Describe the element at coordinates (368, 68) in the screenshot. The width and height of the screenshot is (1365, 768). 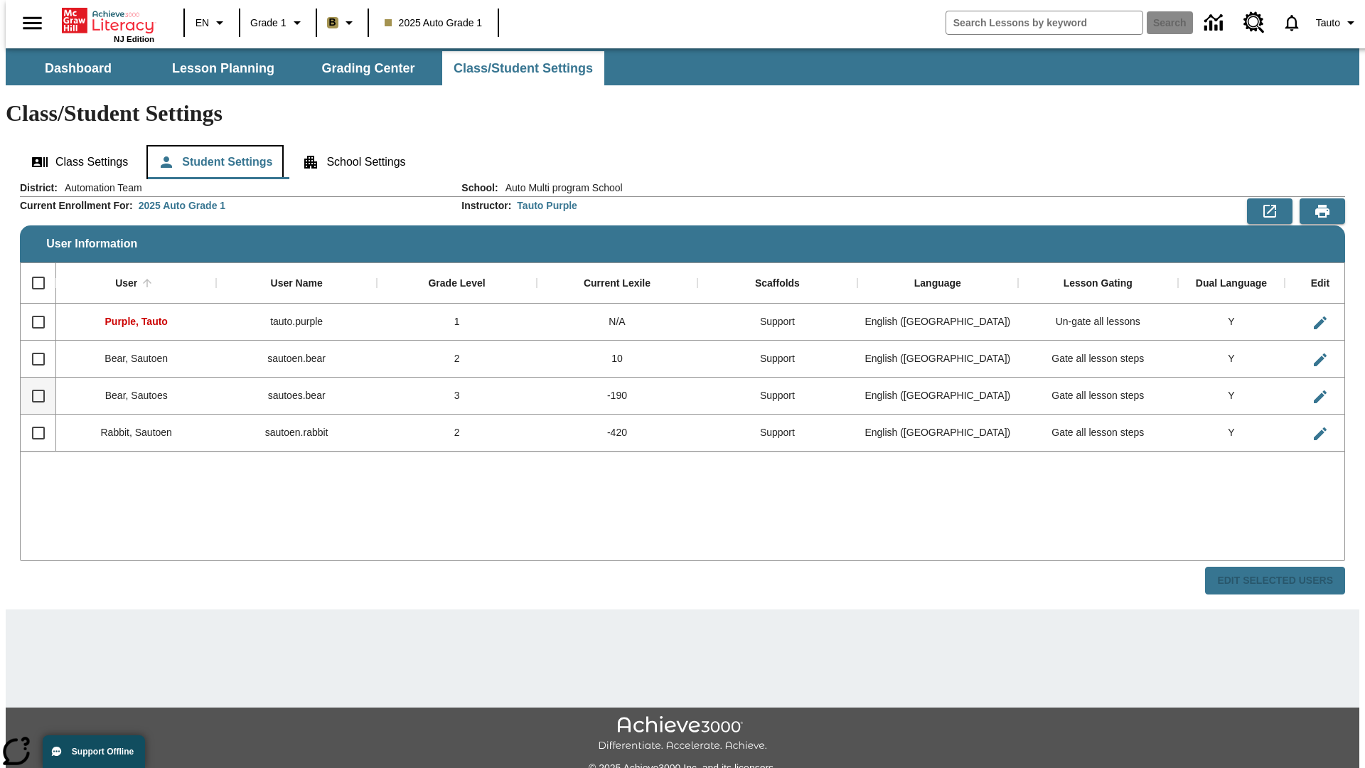
I see `button: Grading Center` at that location.